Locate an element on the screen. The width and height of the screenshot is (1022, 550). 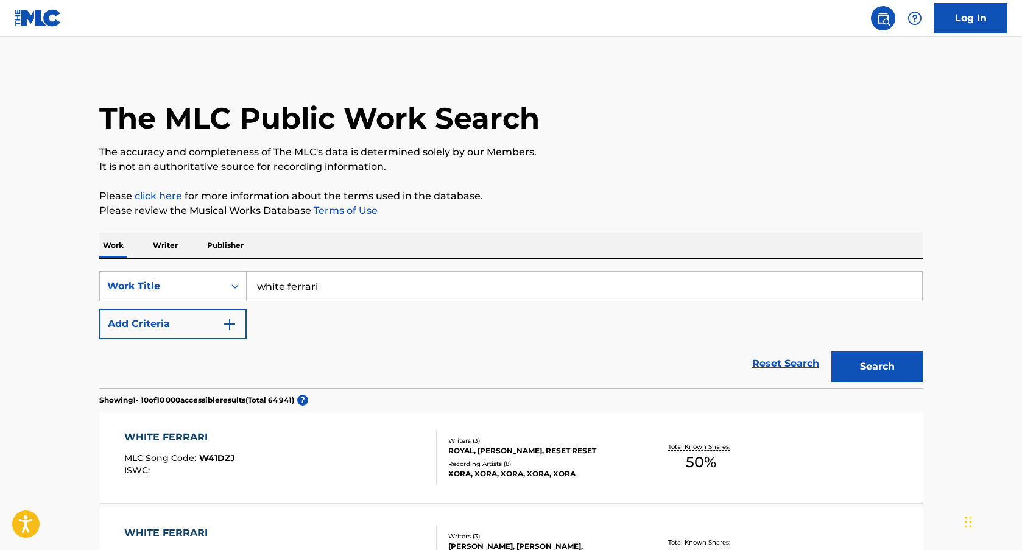
img: MLC Logo is located at coordinates (38, 18).